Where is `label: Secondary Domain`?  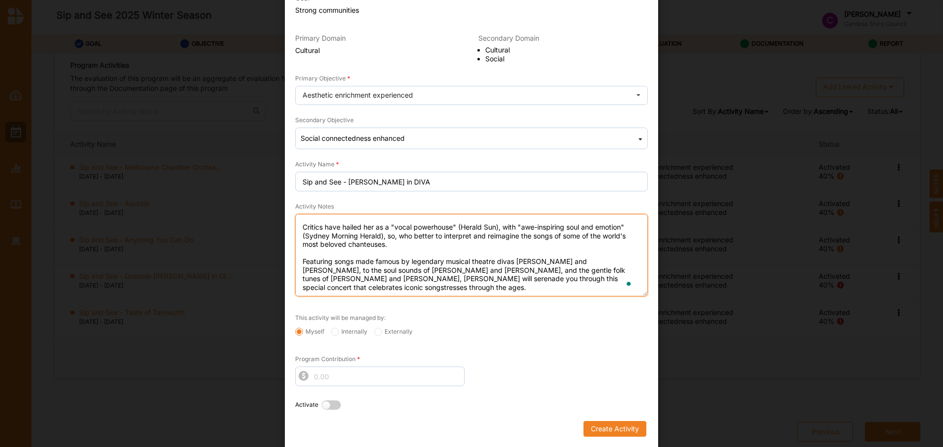 label: Secondary Domain is located at coordinates (509, 38).